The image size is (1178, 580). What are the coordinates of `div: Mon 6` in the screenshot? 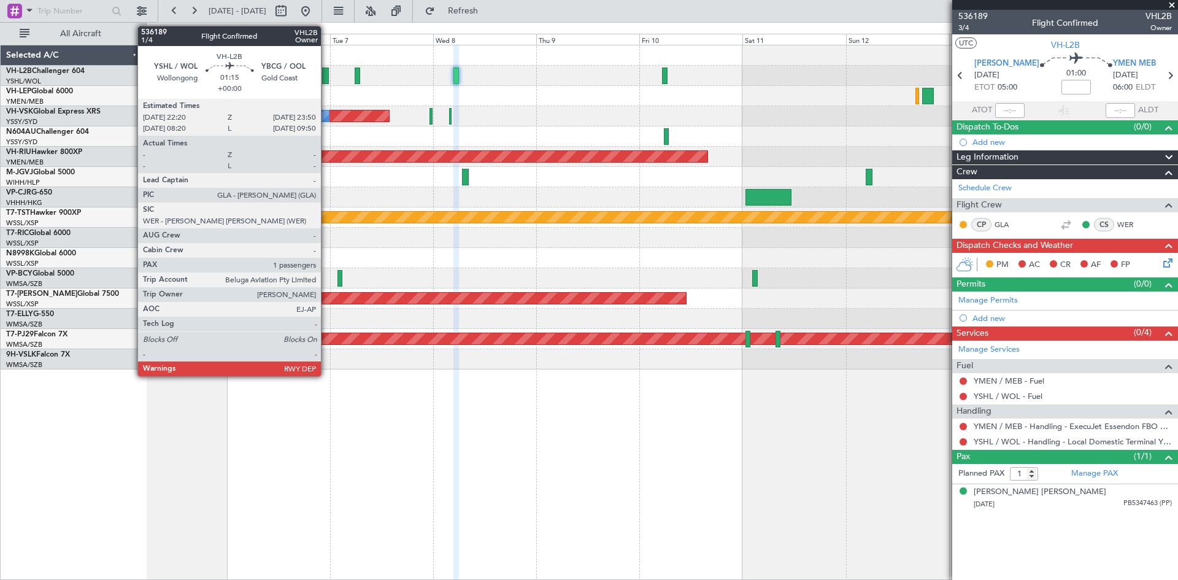 It's located at (278, 39).